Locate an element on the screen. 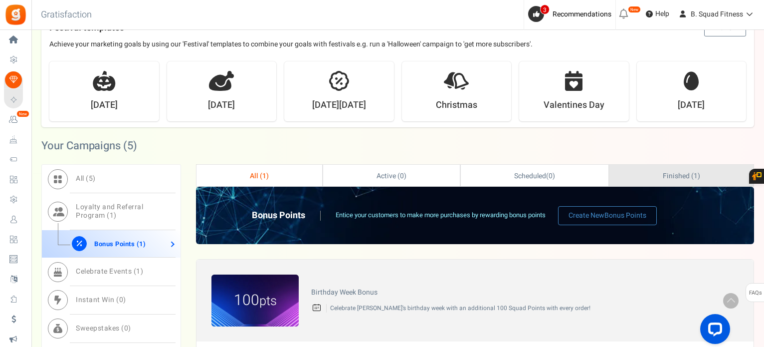 The image size is (764, 347). span: Bonus Points ( ) is located at coordinates (120, 243).